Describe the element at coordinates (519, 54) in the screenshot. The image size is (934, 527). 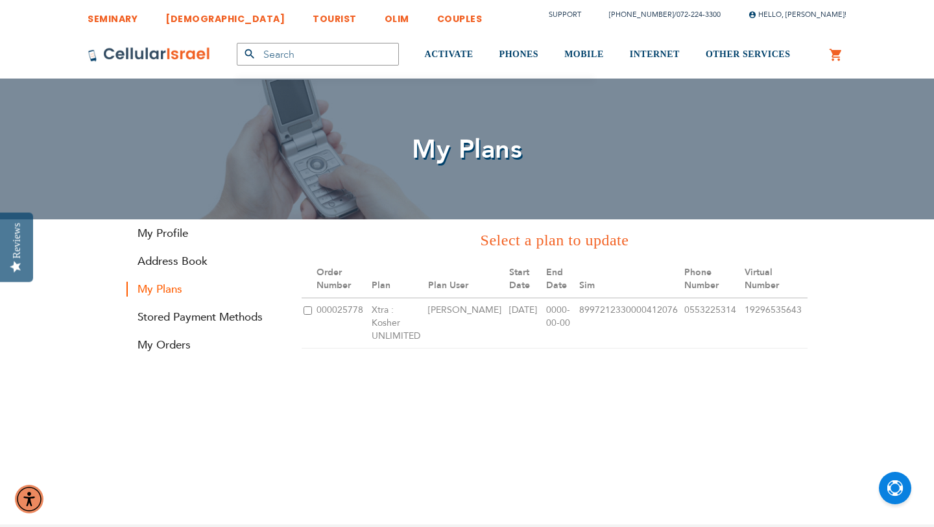
I see `a: PHONES` at that location.